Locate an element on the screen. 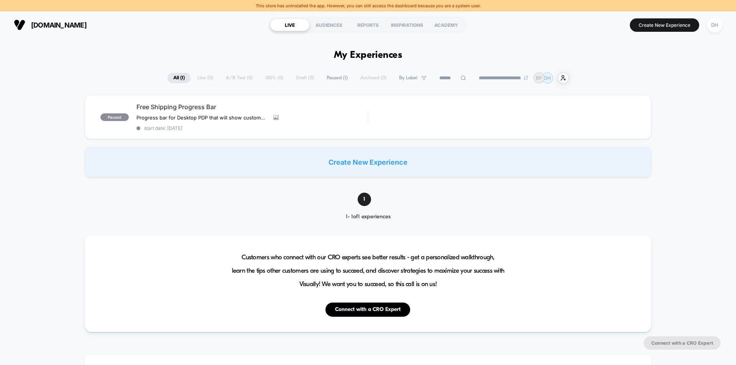  div: LIVE is located at coordinates (290, 25).